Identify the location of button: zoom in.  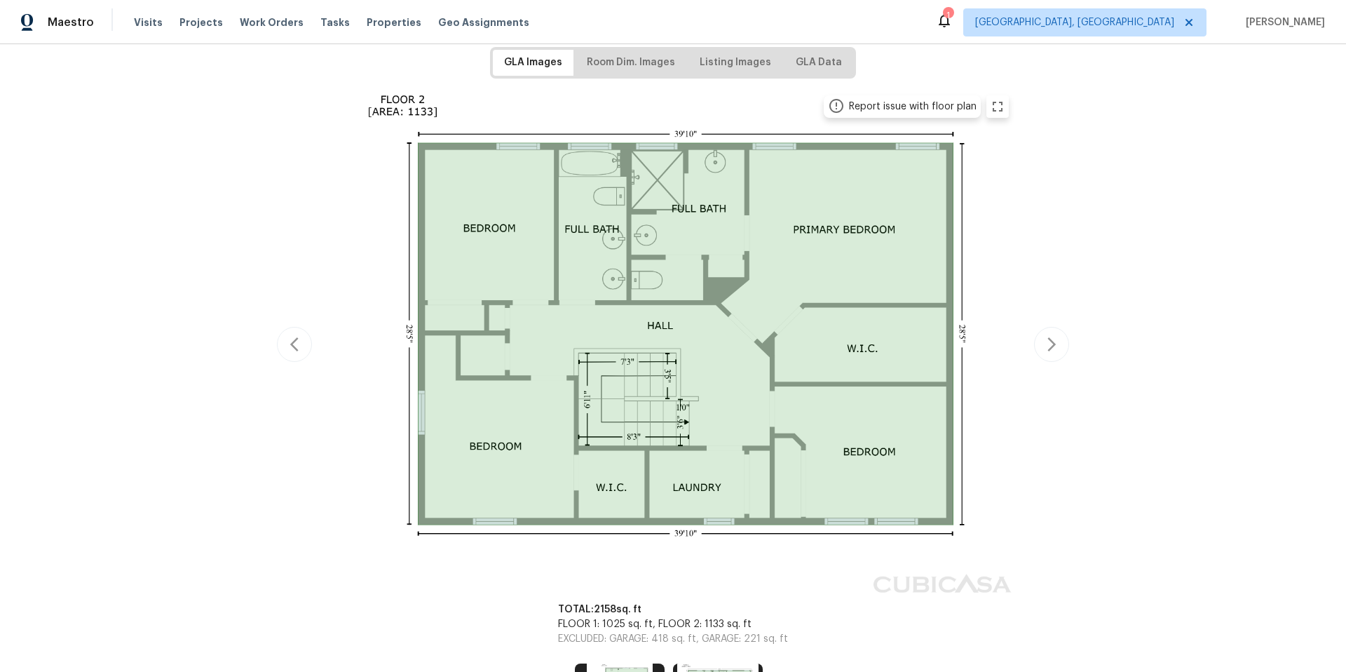
(998, 107).